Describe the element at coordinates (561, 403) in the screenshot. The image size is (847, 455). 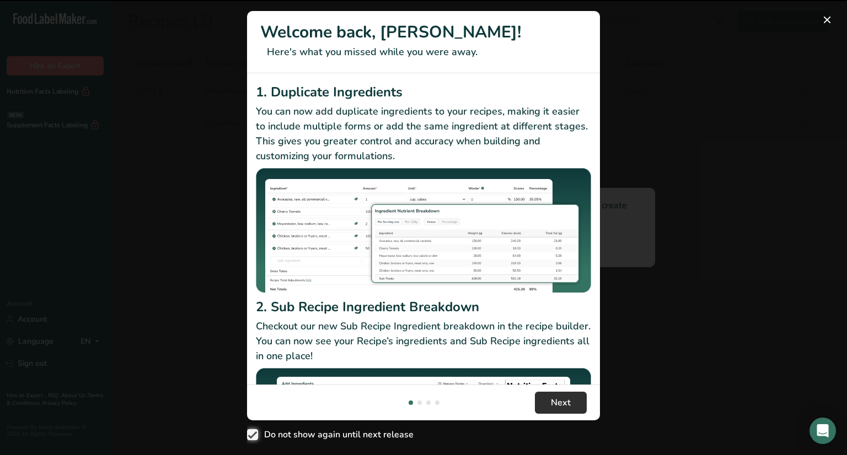
I see `button: Next` at that location.